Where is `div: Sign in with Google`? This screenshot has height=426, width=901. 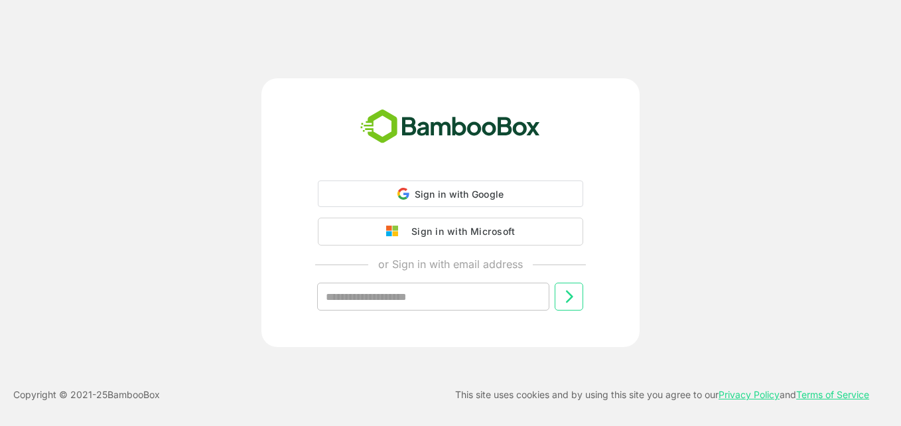 div: Sign in with Google is located at coordinates (451, 194).